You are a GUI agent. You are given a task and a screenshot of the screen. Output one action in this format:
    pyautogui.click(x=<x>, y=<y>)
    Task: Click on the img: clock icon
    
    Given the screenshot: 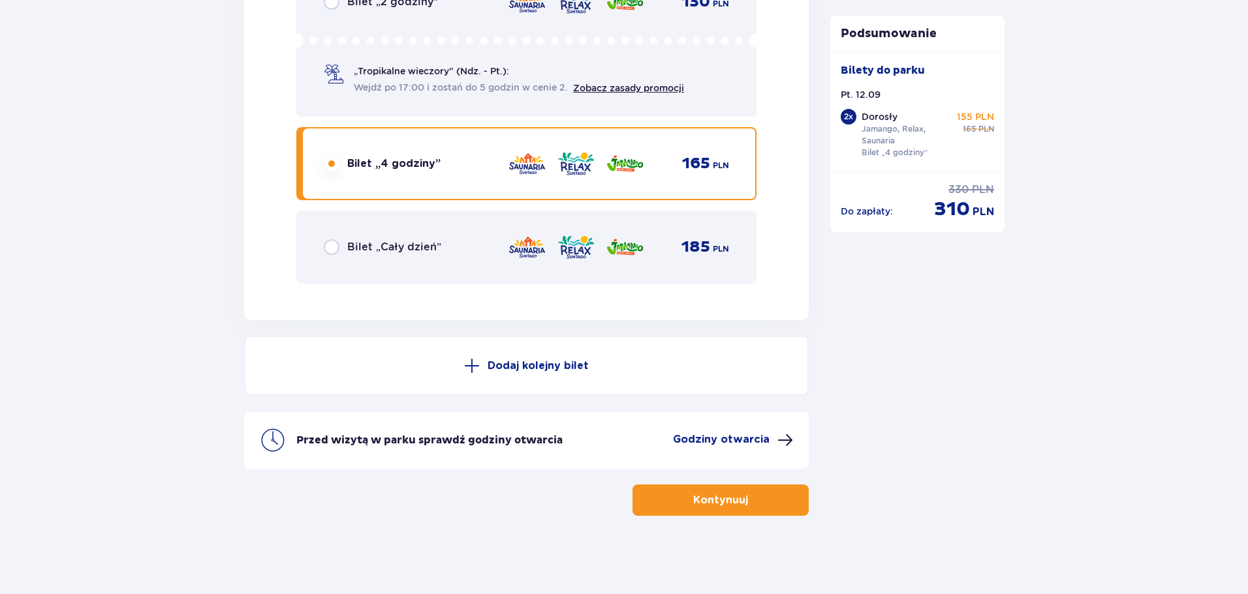 What is the action you would take?
    pyautogui.click(x=273, y=440)
    